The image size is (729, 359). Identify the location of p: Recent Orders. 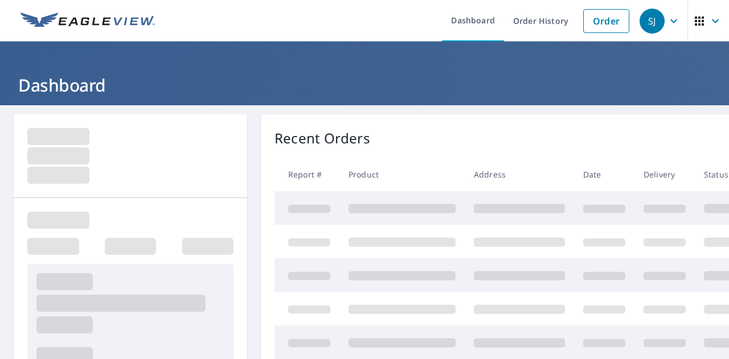
(322, 138).